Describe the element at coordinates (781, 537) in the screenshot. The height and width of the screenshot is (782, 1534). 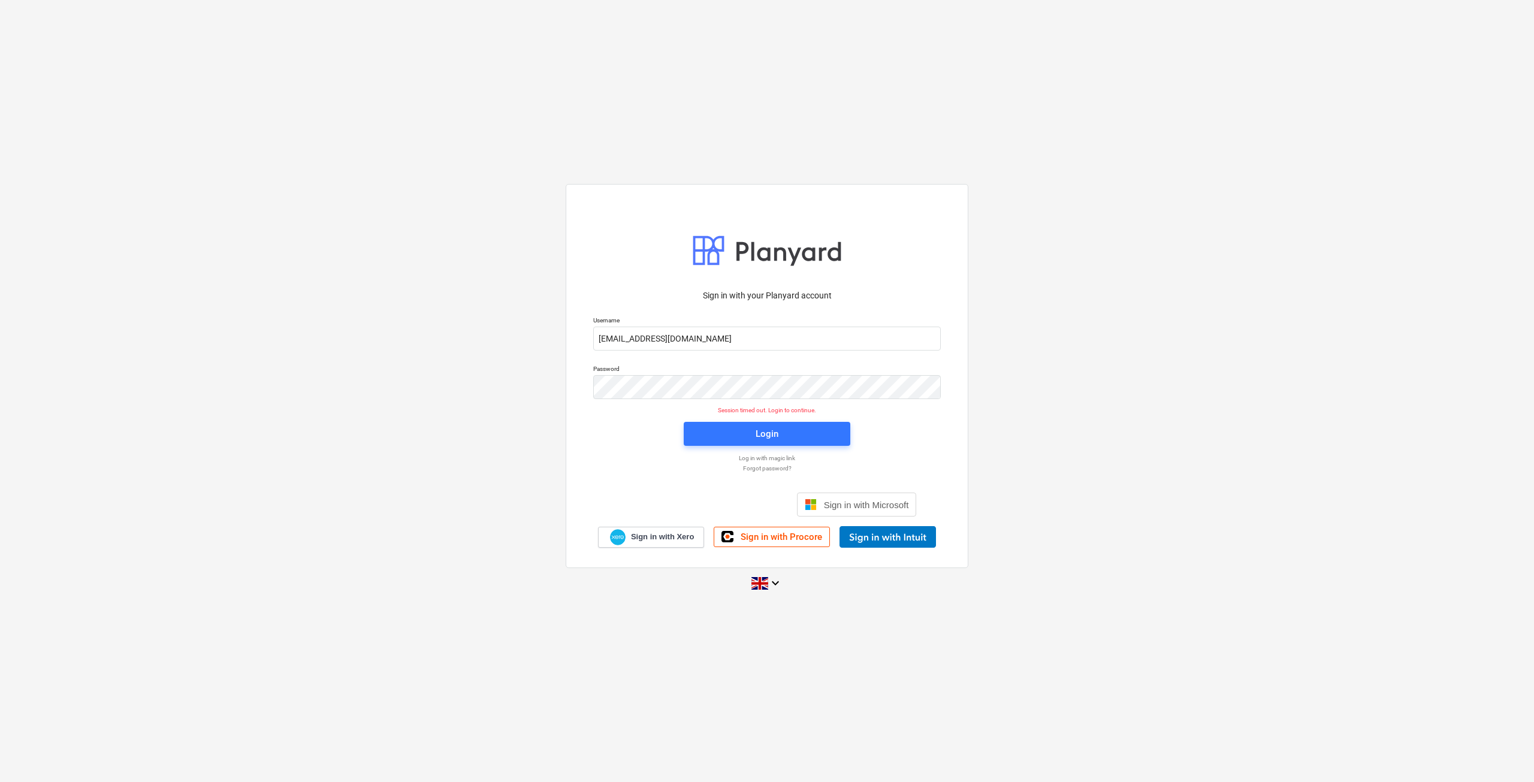
I see `span: Sign in with Procore` at that location.